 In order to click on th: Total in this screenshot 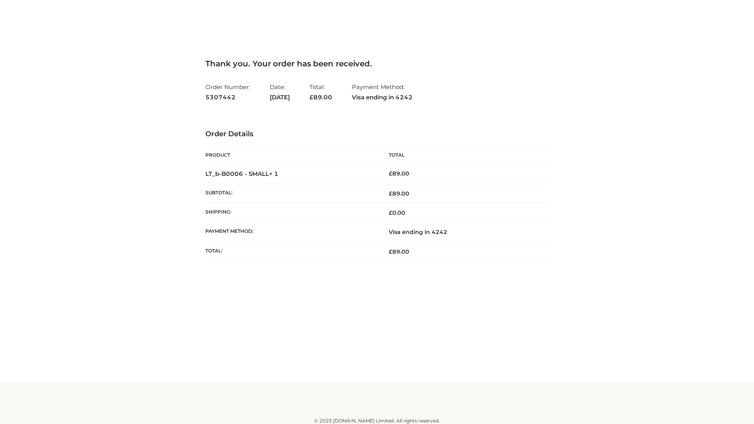, I will do `click(463, 155)`.